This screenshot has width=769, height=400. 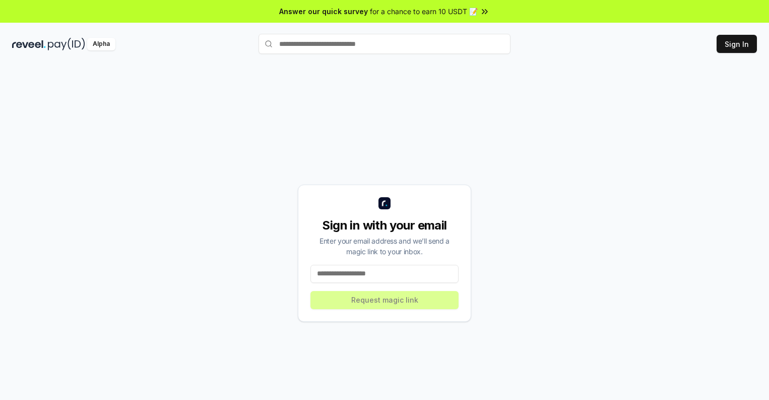 I want to click on img: reveel_dark, so click(x=29, y=44).